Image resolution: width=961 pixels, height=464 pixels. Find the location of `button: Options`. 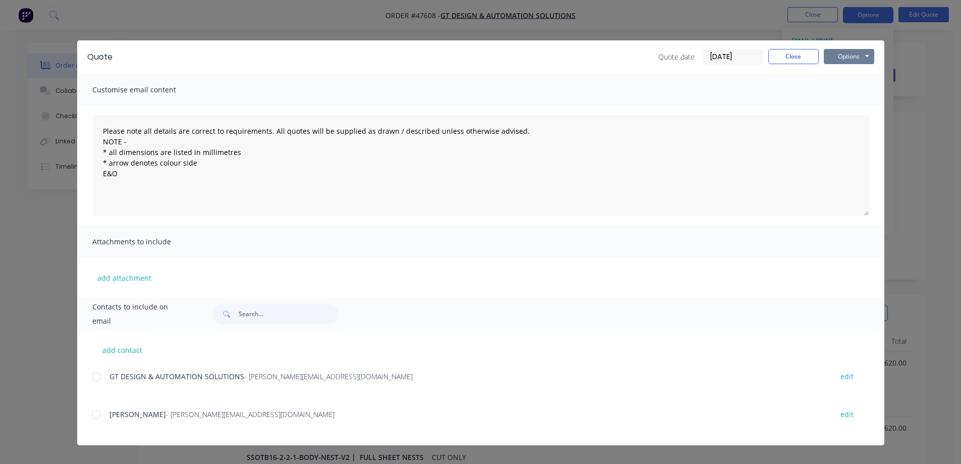

button: Options is located at coordinates (849, 57).